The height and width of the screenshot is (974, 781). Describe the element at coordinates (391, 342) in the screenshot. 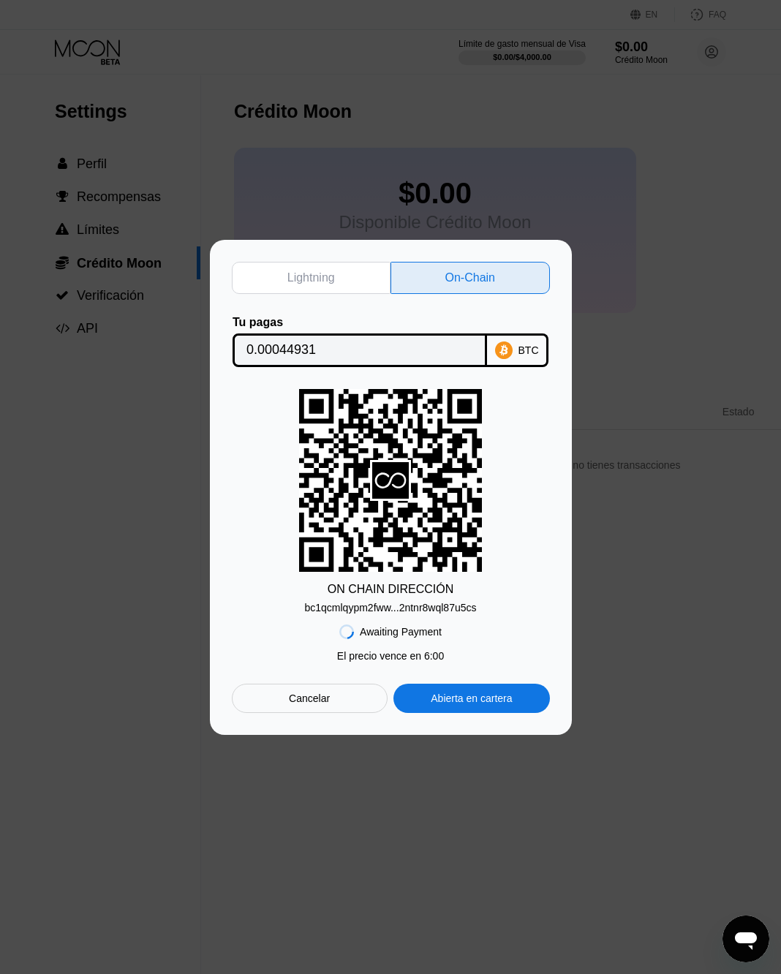

I see `div: Tu pagasBTC` at that location.